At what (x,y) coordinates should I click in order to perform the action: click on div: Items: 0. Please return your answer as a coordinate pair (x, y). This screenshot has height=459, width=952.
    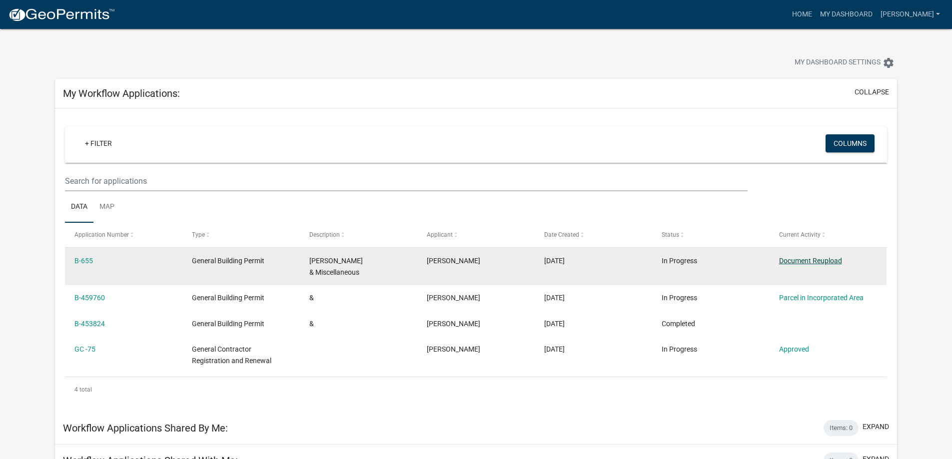
    Looking at the image, I should click on (841, 428).